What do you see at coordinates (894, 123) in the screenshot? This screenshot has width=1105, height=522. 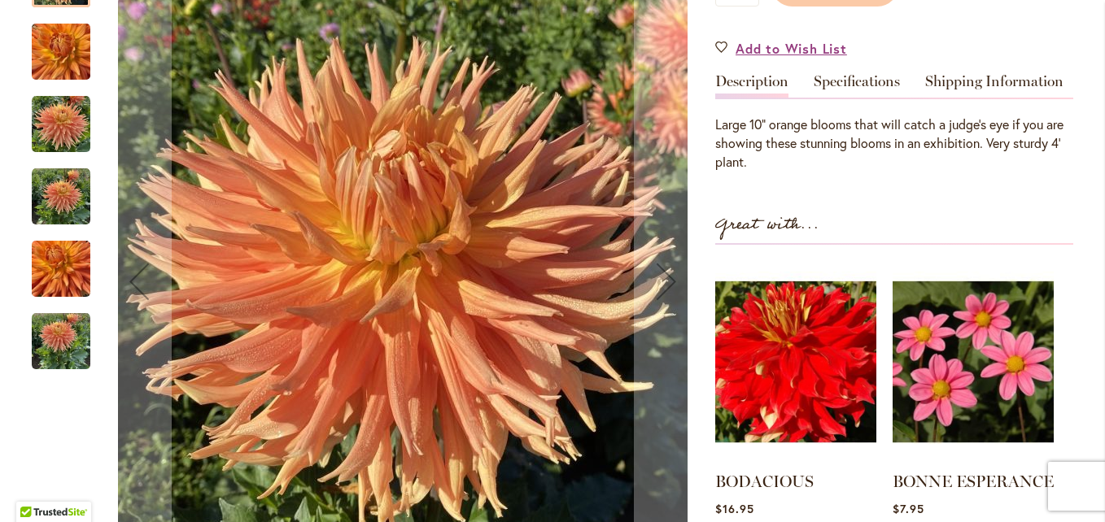 I see `div: Detailed Product Info` at bounding box center [894, 123].